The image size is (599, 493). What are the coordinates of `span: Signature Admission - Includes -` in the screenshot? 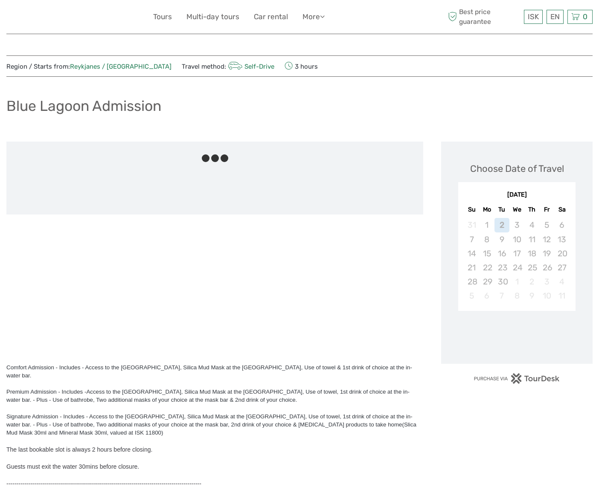 It's located at (47, 417).